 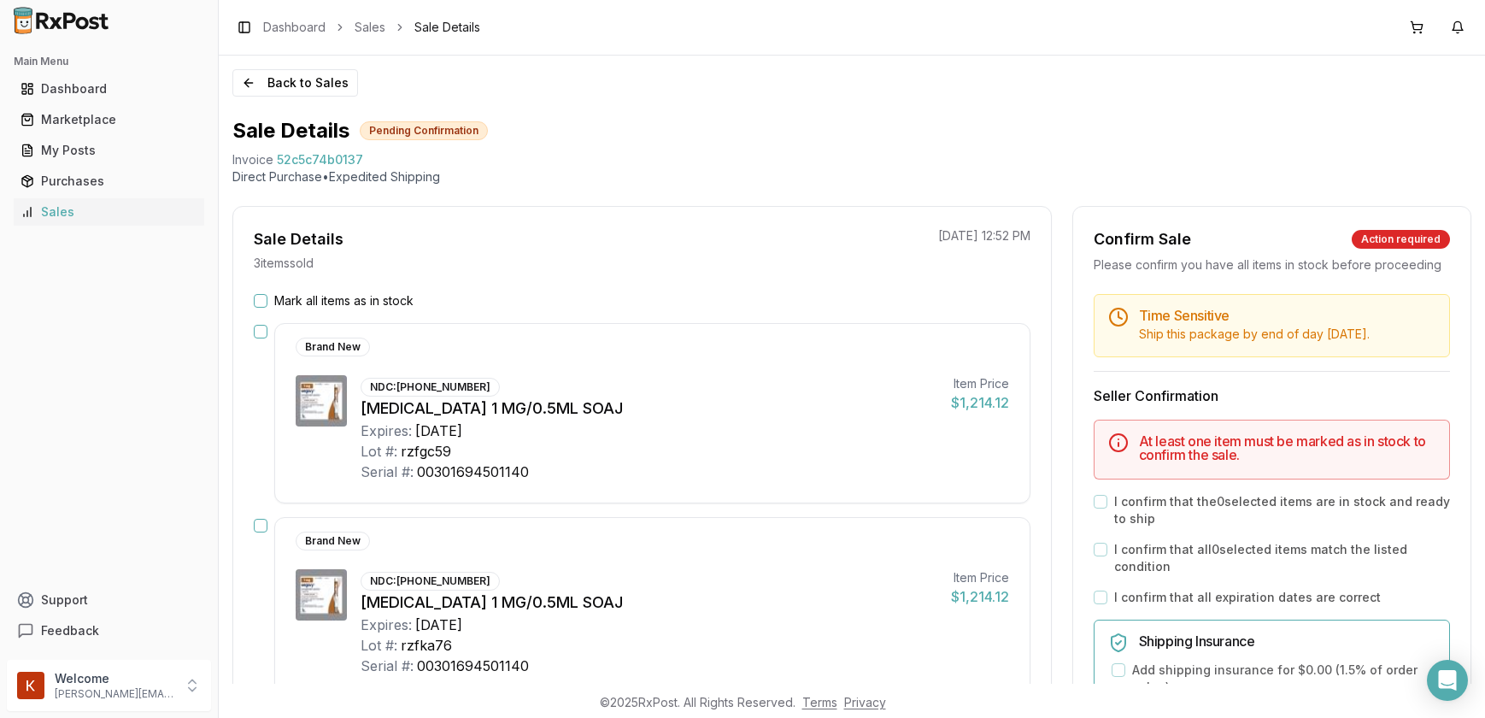 I want to click on a: Purchases, so click(x=108, y=181).